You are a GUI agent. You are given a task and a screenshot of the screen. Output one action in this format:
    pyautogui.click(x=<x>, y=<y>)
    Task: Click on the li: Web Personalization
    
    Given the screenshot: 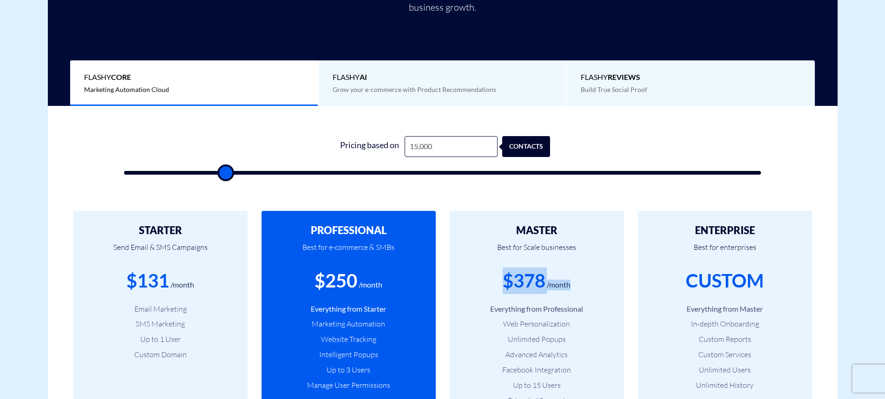 What is the action you would take?
    pyautogui.click(x=537, y=324)
    